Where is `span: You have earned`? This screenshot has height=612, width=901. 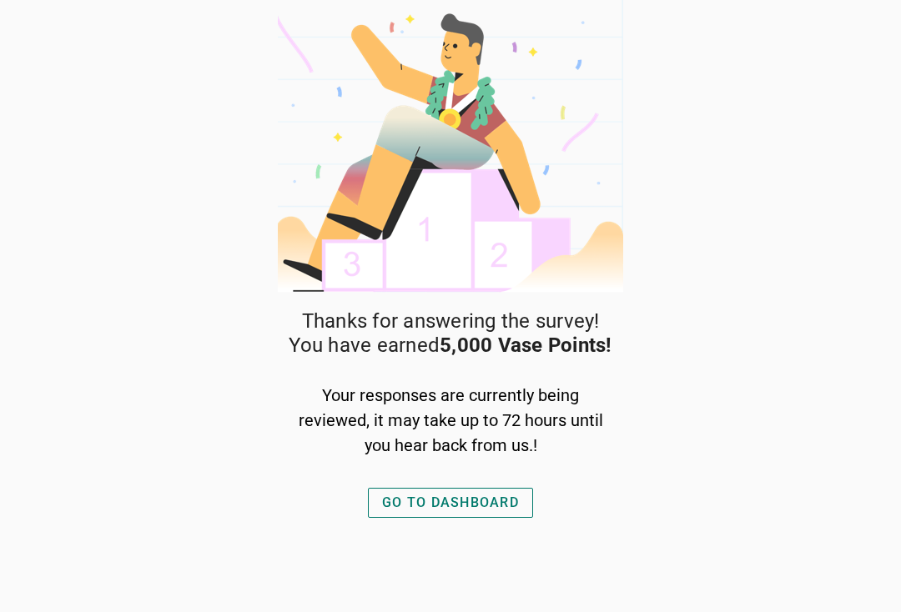 span: You have earned is located at coordinates (450, 345).